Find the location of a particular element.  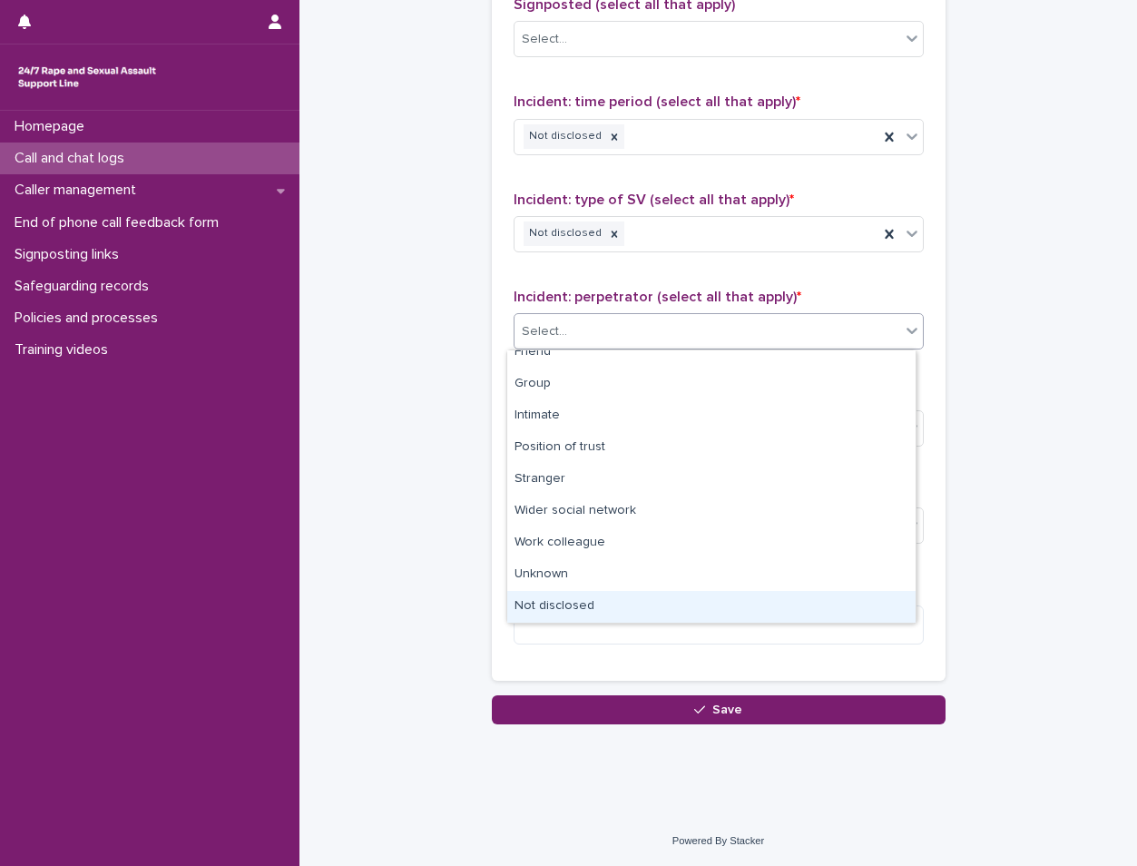

button: Save is located at coordinates (719, 710).